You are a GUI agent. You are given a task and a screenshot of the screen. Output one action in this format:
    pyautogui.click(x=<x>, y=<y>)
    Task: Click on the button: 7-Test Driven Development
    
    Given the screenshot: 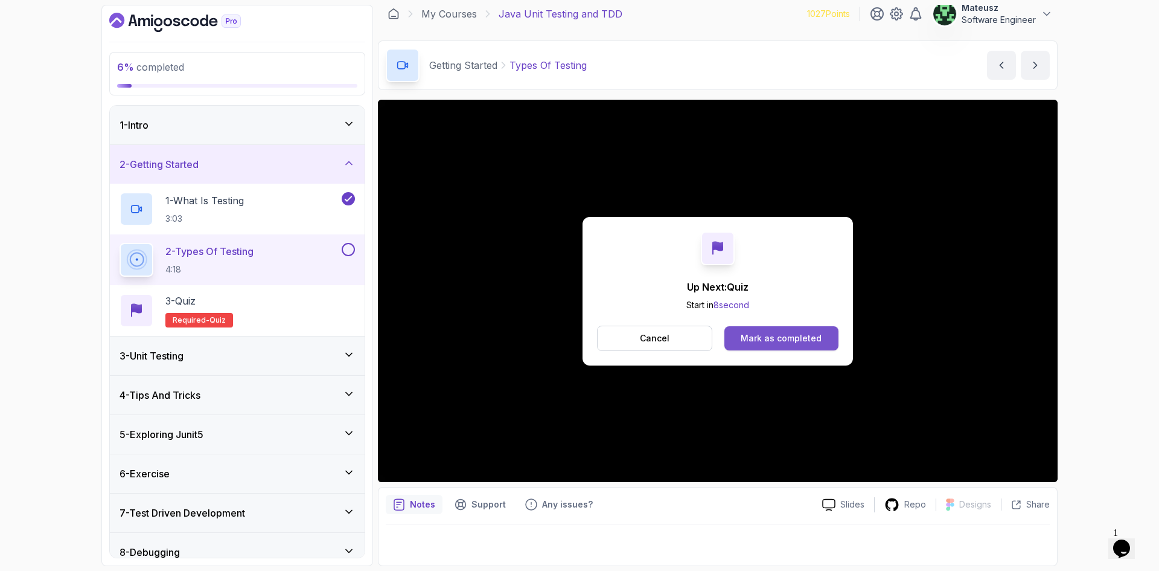 What is the action you would take?
    pyautogui.click(x=237, y=513)
    